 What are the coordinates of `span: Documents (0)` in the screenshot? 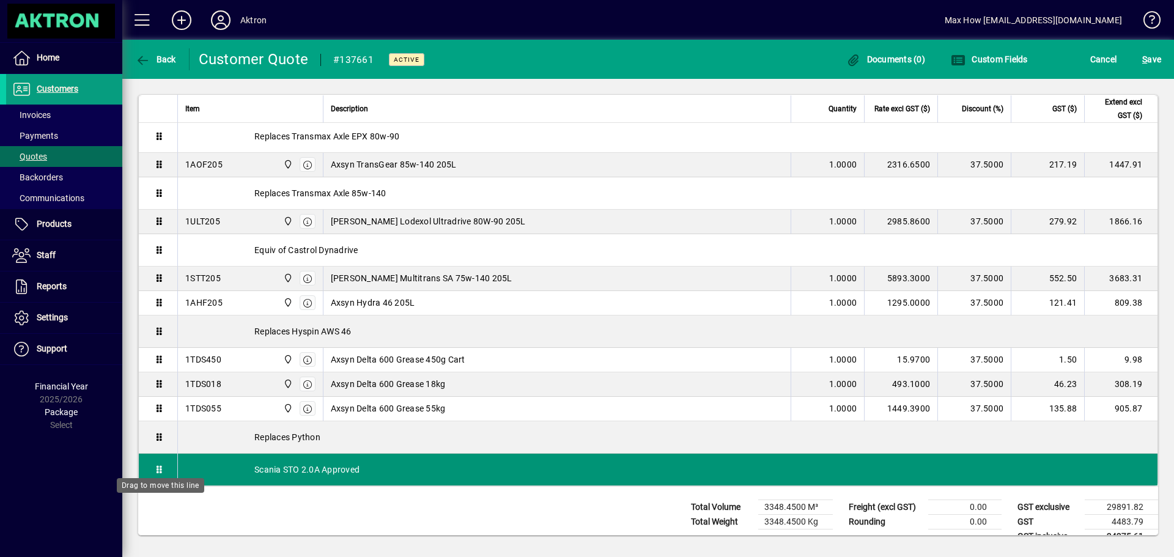 It's located at (886, 59).